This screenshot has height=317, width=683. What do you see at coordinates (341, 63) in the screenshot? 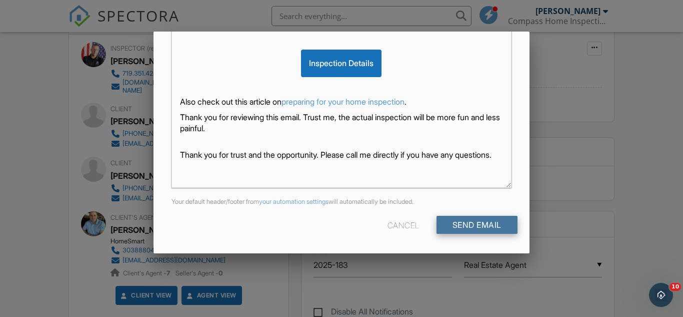
I see `div: Inspection Details` at bounding box center [341, 63].